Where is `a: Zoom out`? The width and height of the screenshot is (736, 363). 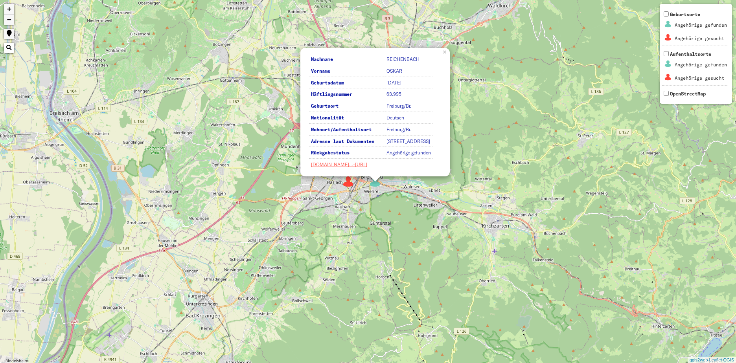
a: Zoom out is located at coordinates (9, 20).